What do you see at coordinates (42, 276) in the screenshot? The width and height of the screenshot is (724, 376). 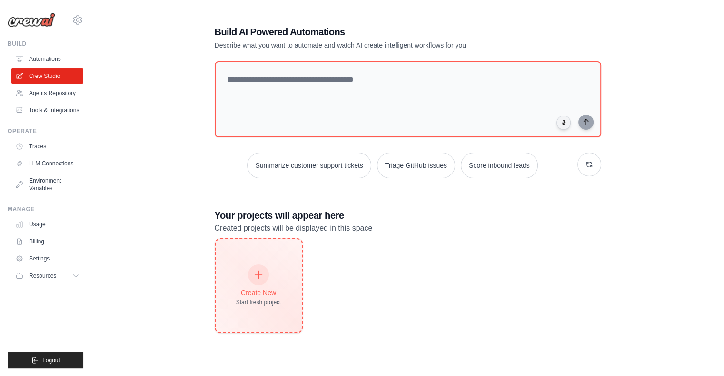 I see `span: Resources` at bounding box center [42, 276].